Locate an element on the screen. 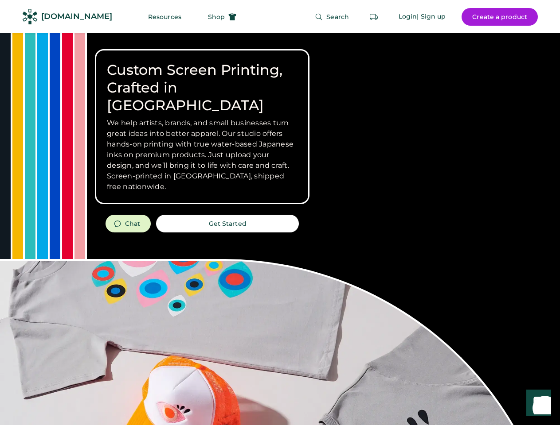  h3: We help artists, brands, and small businesses turn great ideas into better apparel. Our studio of... is located at coordinates (202, 155).